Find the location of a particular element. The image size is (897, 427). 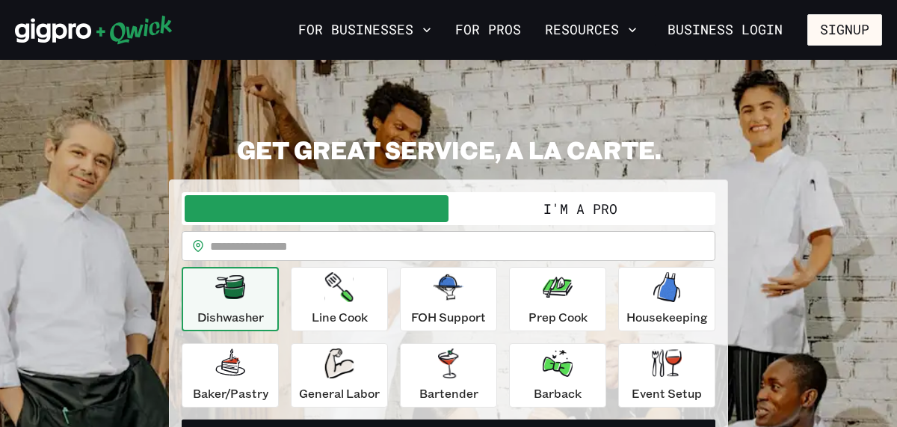

p: Event Setup is located at coordinates (667, 393).